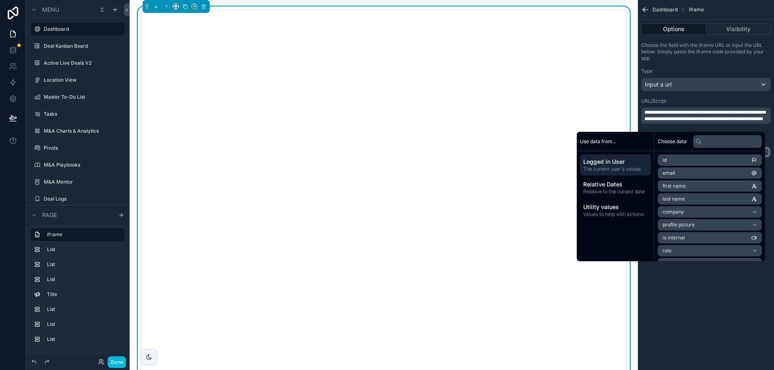 This screenshot has height=370, width=774. What do you see at coordinates (82, 165) in the screenshot?
I see `label: M&A Playbooks` at bounding box center [82, 165].